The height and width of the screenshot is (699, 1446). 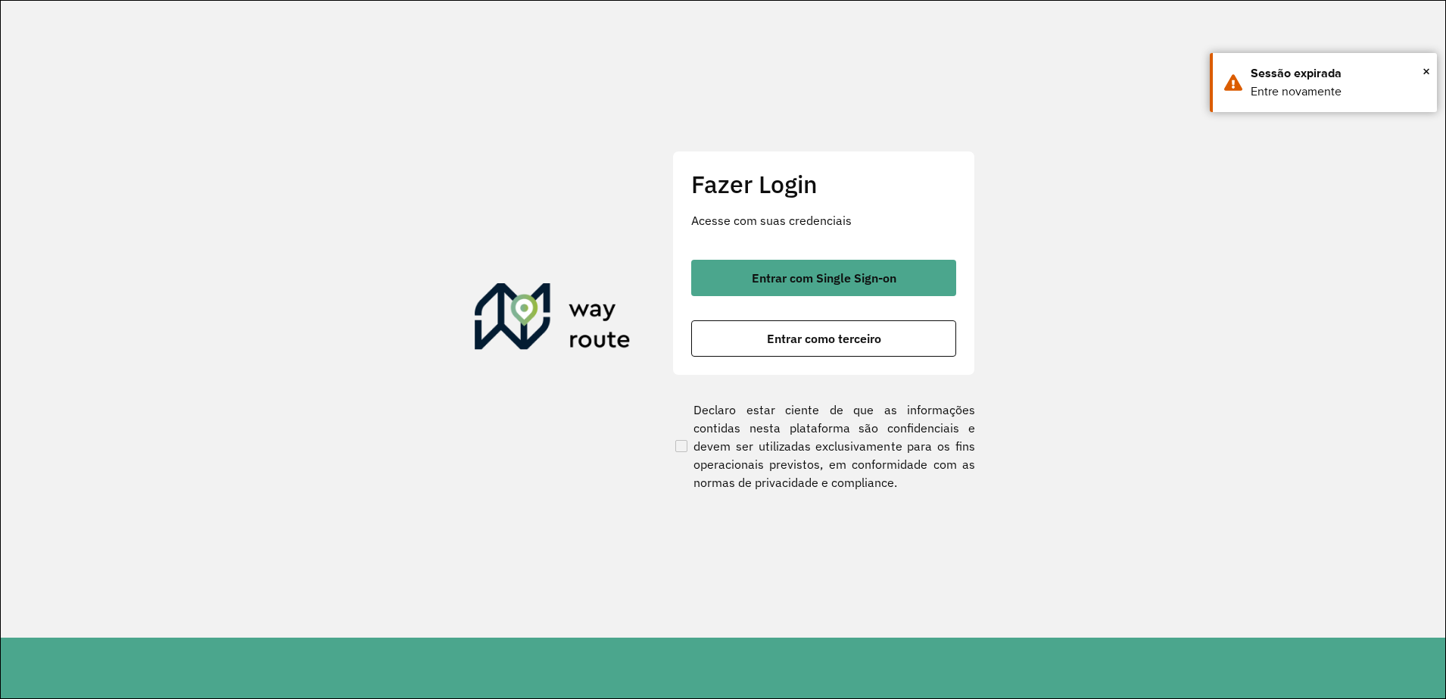 What do you see at coordinates (824, 338) in the screenshot?
I see `span: Entrar como terceiro` at bounding box center [824, 338].